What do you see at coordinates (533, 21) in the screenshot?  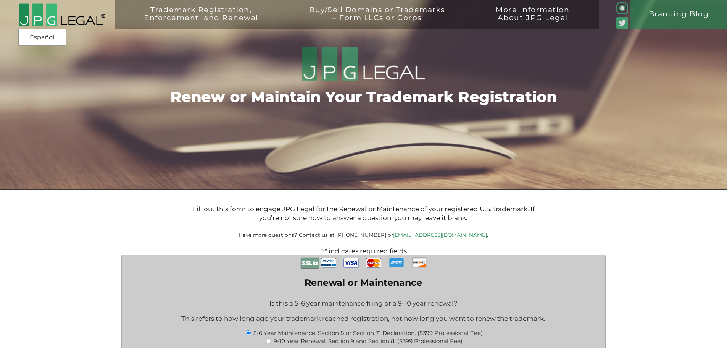 I see `a: More InformationAbout JPG Legal` at bounding box center [533, 21].